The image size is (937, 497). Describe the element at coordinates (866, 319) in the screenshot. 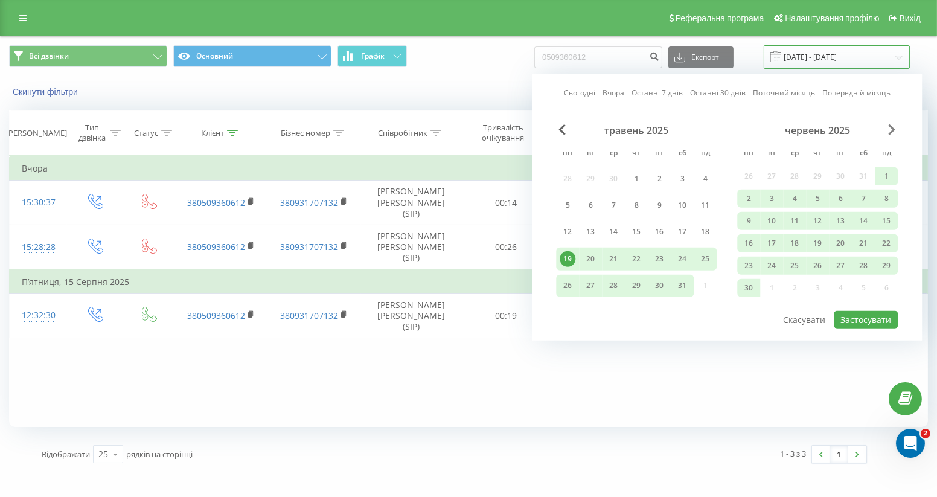

I see `button: Застосувати` at that location.